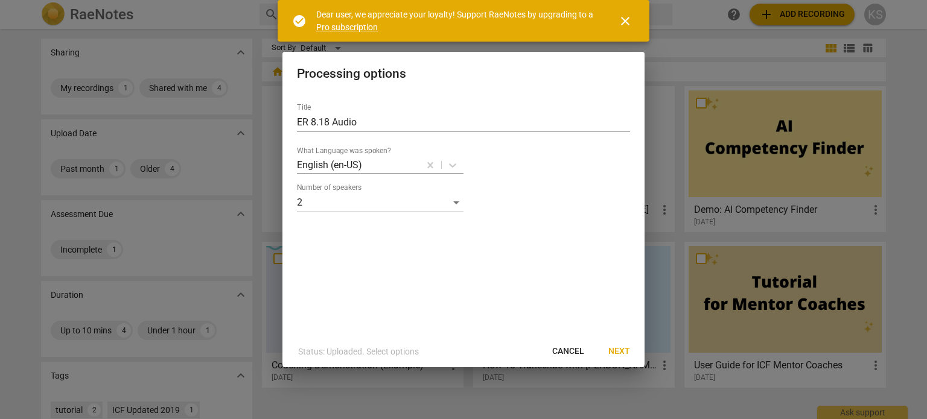 The height and width of the screenshot is (419, 927). What do you see at coordinates (303, 107) in the screenshot?
I see `label: Title` at bounding box center [303, 107].